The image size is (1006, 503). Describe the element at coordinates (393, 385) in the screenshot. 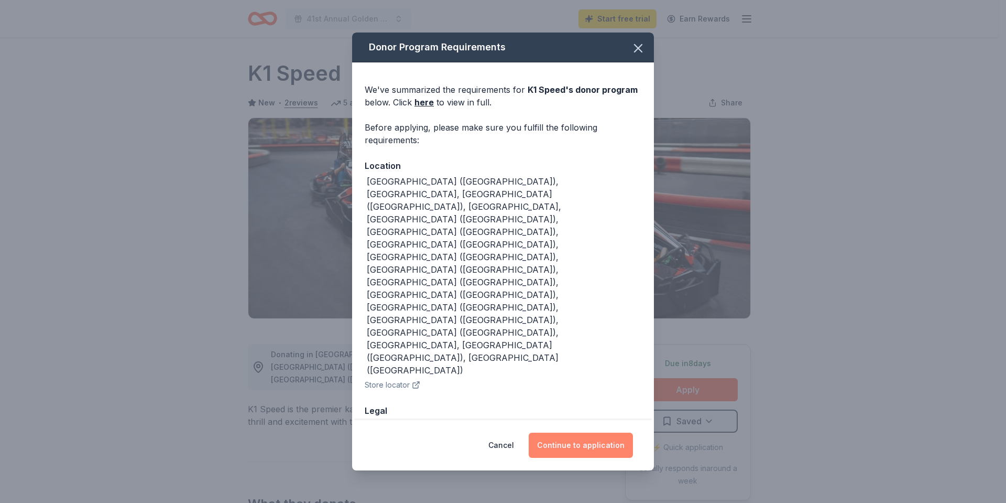

I see `button: Store locator` at that location.